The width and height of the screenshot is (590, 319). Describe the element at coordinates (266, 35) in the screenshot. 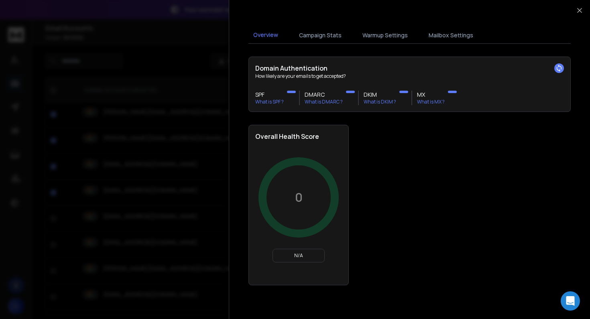

I see `button: Overview` at that location.